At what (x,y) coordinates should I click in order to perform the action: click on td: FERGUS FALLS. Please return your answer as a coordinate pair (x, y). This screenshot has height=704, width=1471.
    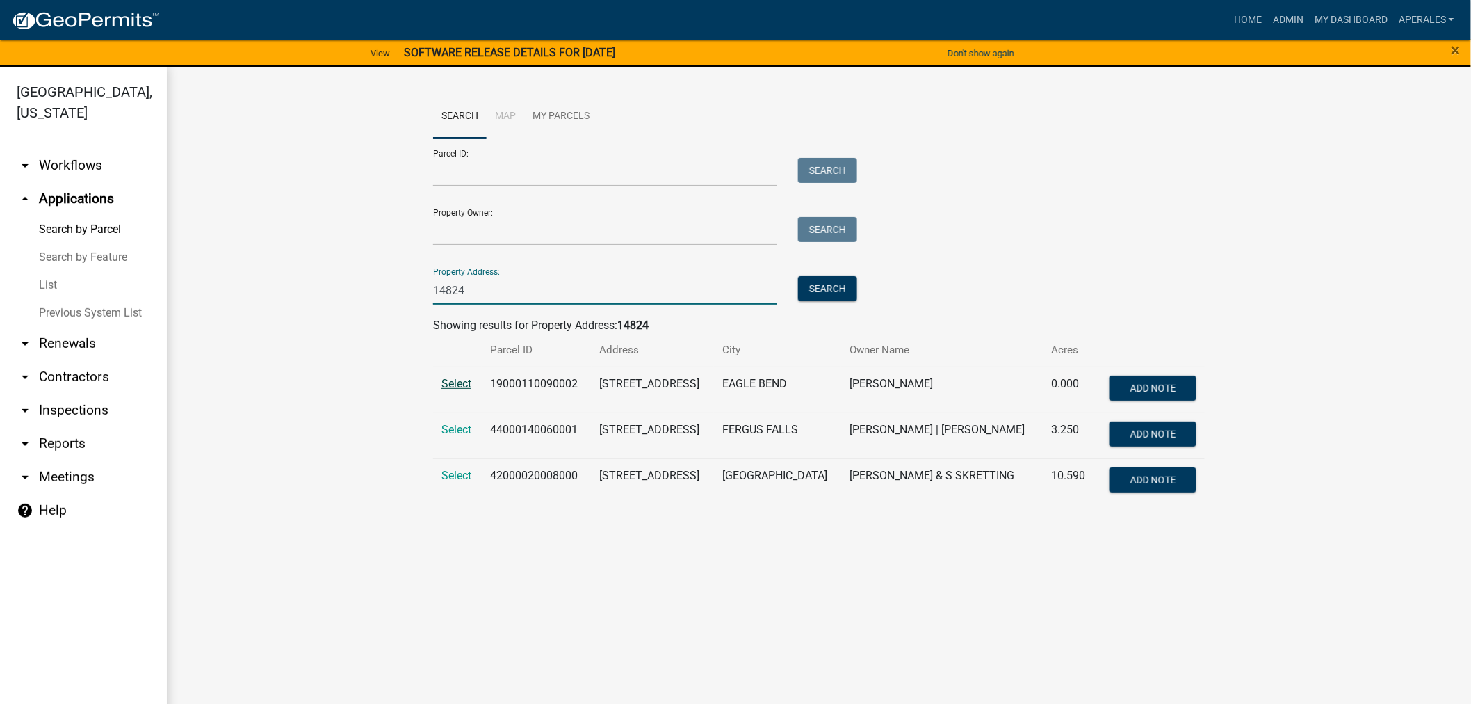
    Looking at the image, I should click on (778, 435).